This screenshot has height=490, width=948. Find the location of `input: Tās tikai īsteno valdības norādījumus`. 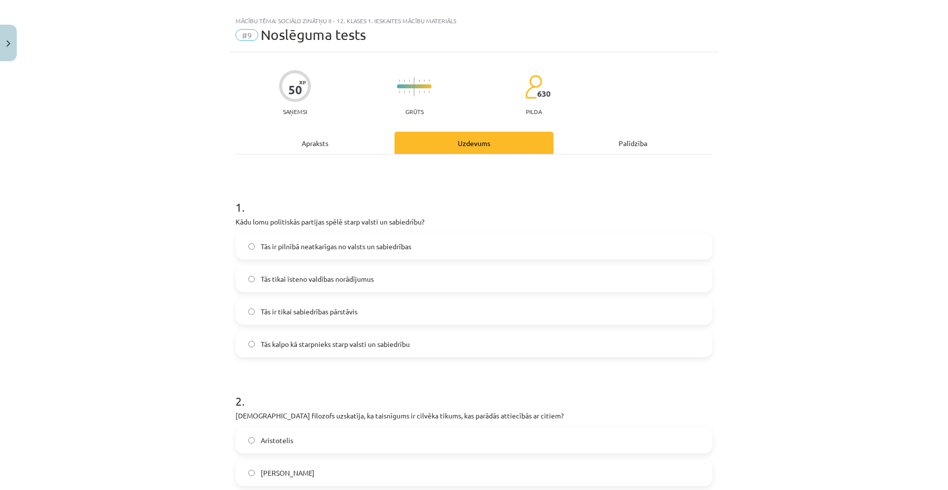

input: Tās tikai īsteno valdības norādījumus is located at coordinates (251, 279).